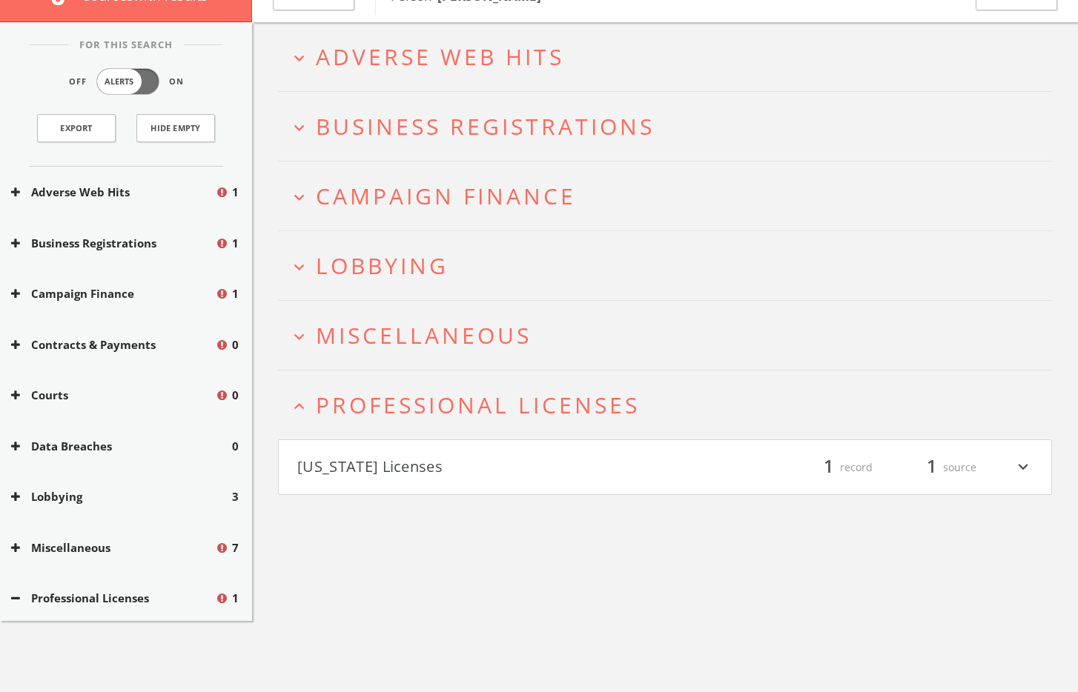 The image size is (1078, 692). I want to click on button: Hide Empty, so click(176, 128).